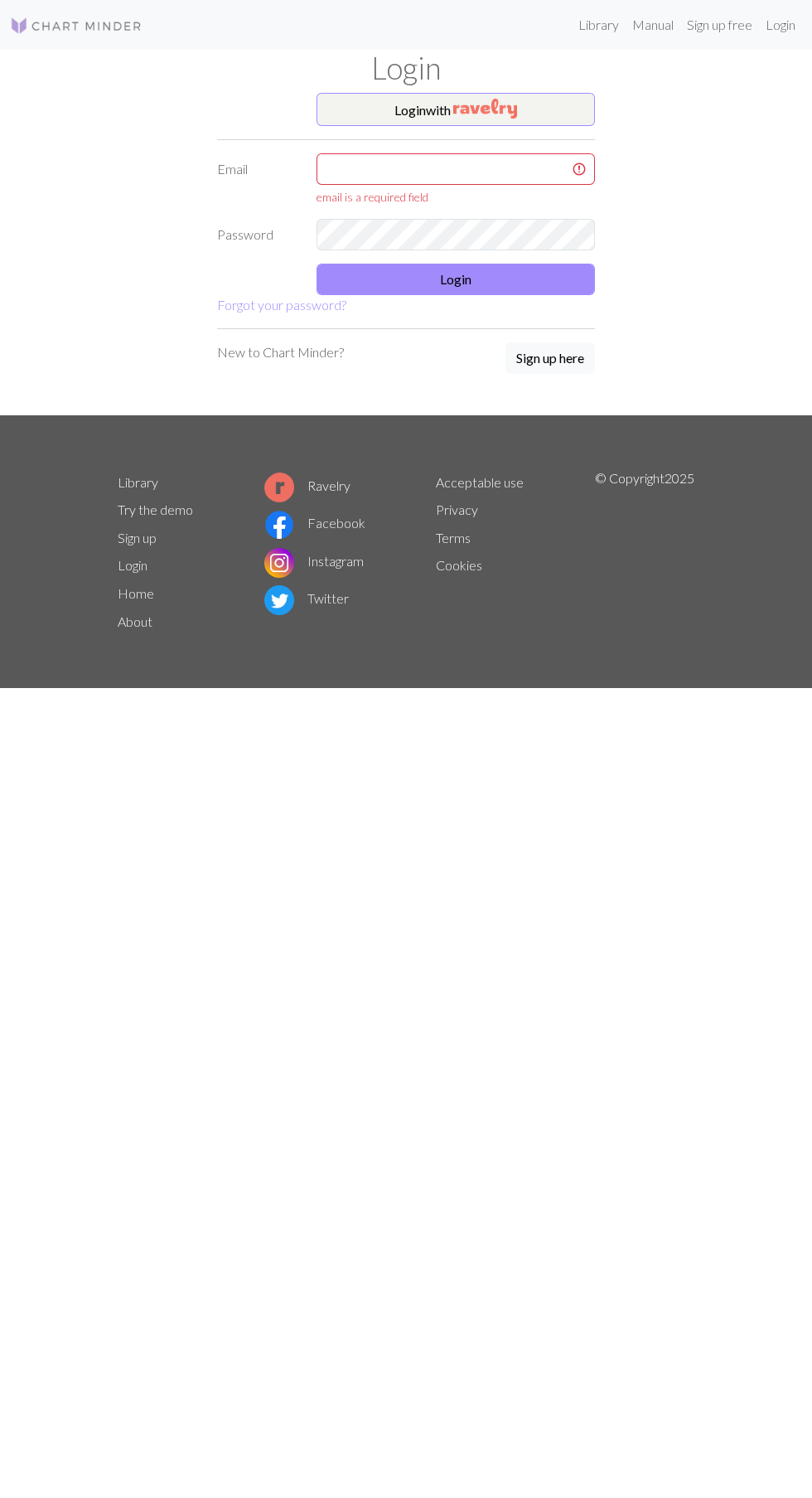  I want to click on img: Logo, so click(76, 26).